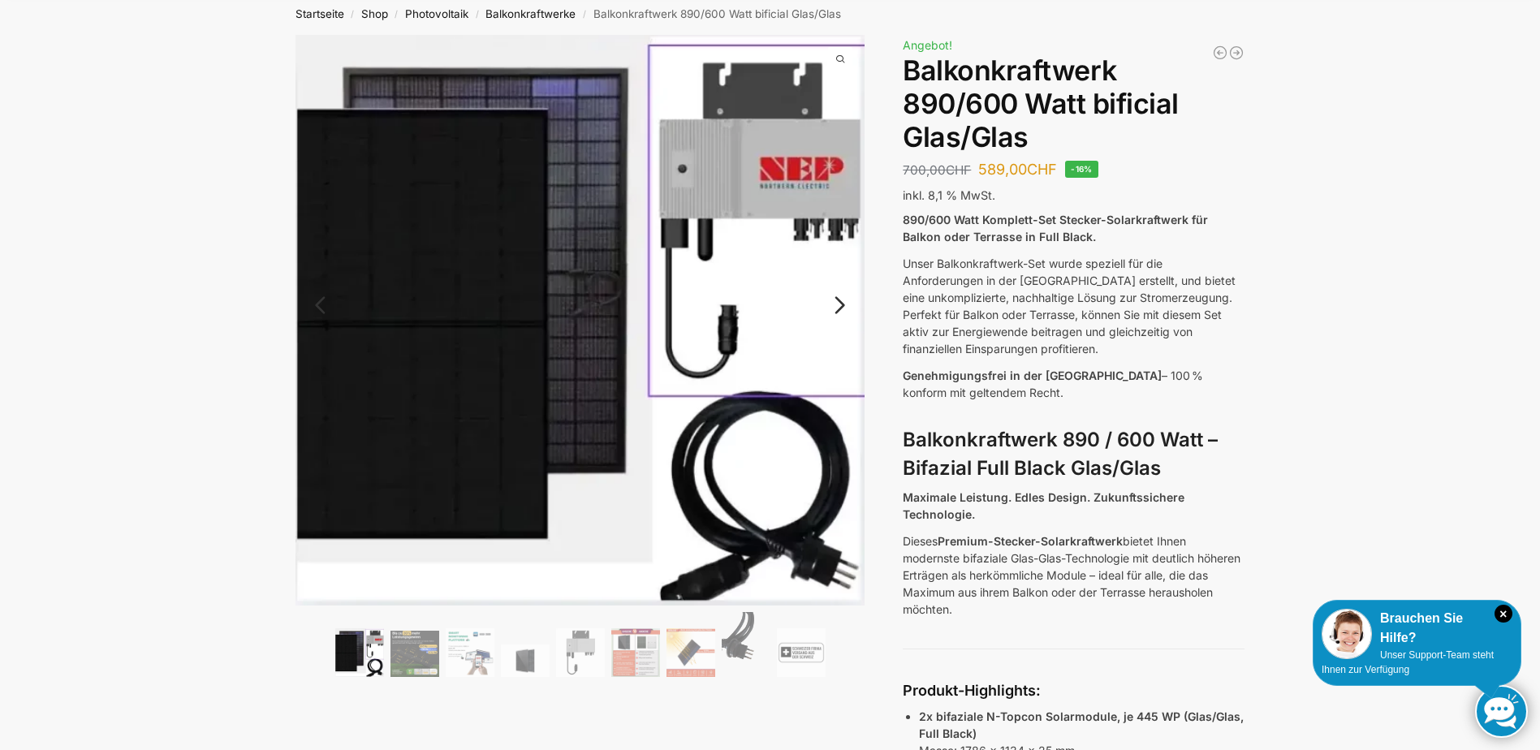 This screenshot has width=1540, height=750. Describe the element at coordinates (470, 653) in the screenshot. I see `img: Balkonkraftwerk 890/600 Watt bificial Glas/Glas – Bild 3` at that location.